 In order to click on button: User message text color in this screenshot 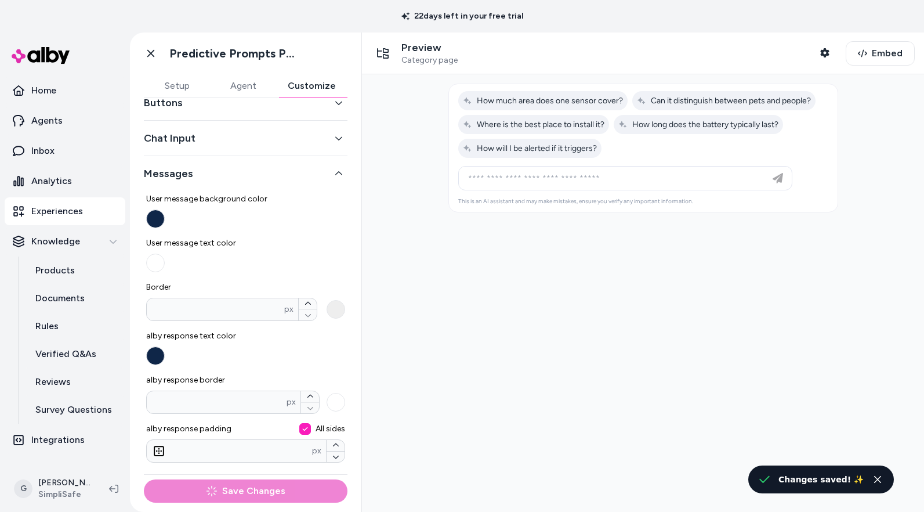, I will do `click(156, 263)`.